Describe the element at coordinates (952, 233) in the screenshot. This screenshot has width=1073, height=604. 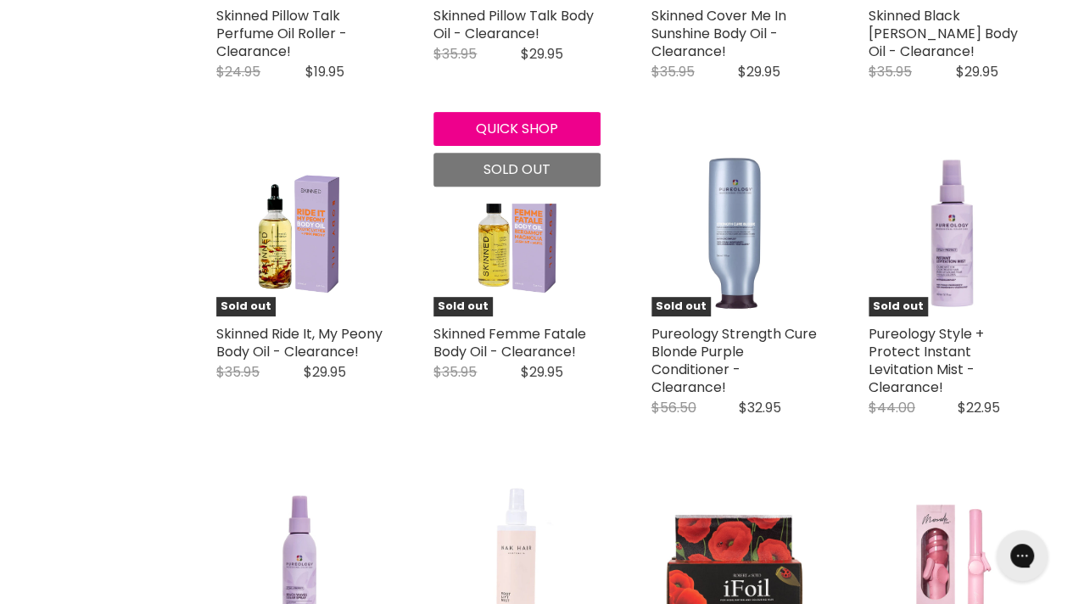
I see `img: Pureology Style + Protect Instant Levitation Mist - Clearance!` at that location.